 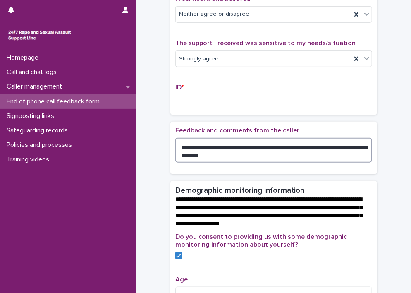 What do you see at coordinates (39, 130) in the screenshot?
I see `p: Safeguarding records` at bounding box center [39, 130].